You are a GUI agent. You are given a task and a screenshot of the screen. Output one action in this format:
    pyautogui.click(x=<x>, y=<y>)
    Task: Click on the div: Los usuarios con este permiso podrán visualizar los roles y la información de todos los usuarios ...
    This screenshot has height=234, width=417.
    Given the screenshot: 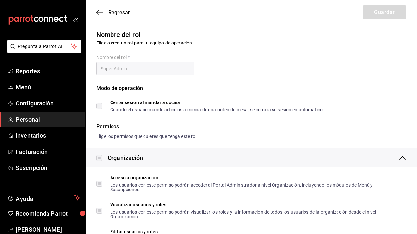 What is the action you would take?
    pyautogui.click(x=256, y=214)
    